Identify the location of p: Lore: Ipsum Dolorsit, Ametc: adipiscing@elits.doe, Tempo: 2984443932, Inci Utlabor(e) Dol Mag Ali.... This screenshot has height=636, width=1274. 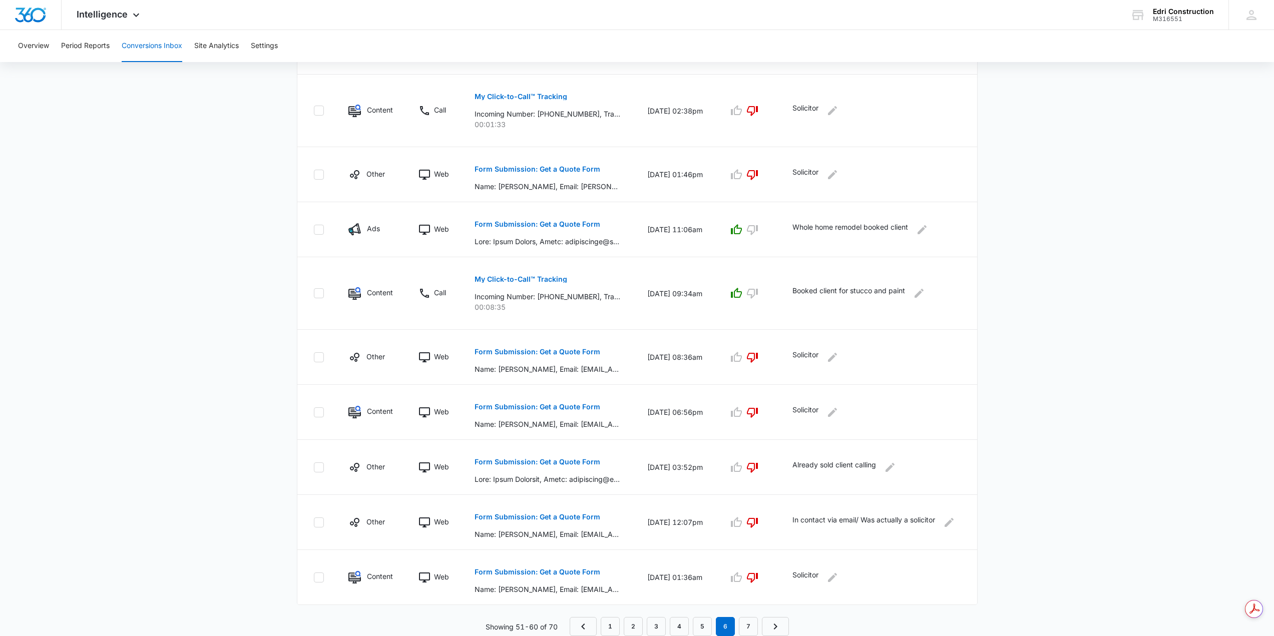
(547, 479).